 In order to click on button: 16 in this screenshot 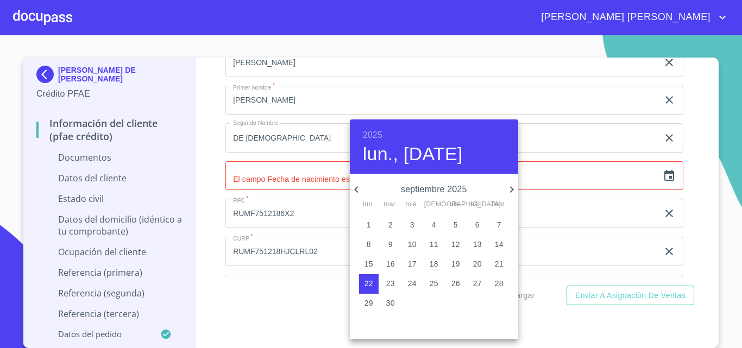, I will do `click(391, 265)`.